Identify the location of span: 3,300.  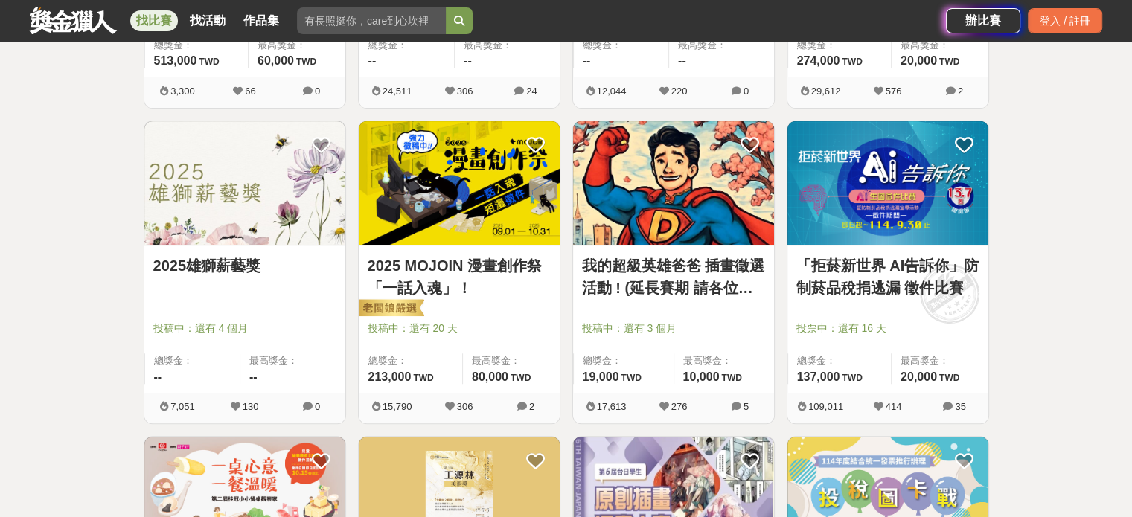
(182, 91).